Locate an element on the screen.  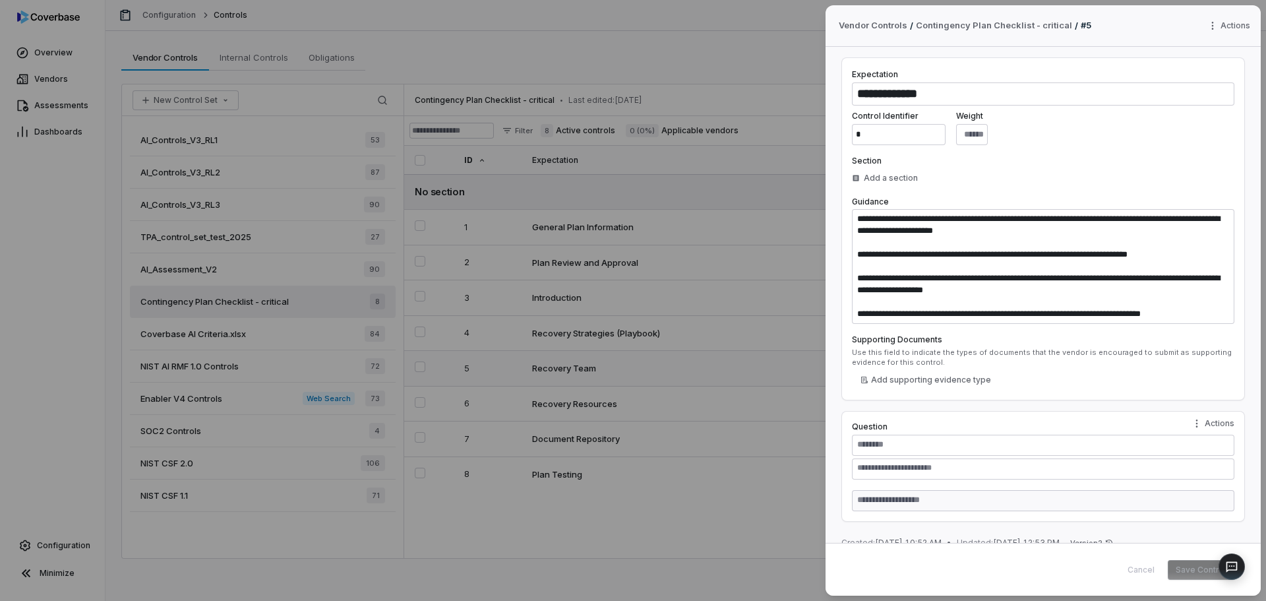
span: Updated: is located at coordinates (974, 542).